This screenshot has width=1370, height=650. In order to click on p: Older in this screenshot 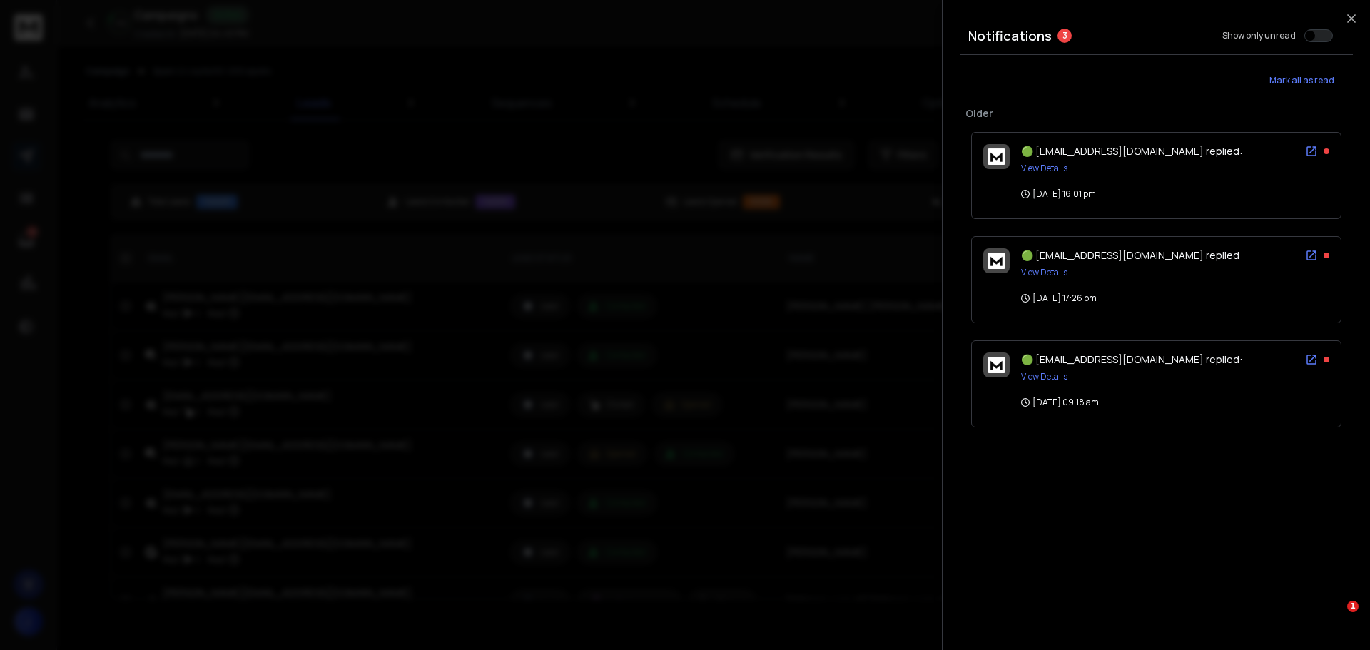, I will do `click(1156, 113)`.